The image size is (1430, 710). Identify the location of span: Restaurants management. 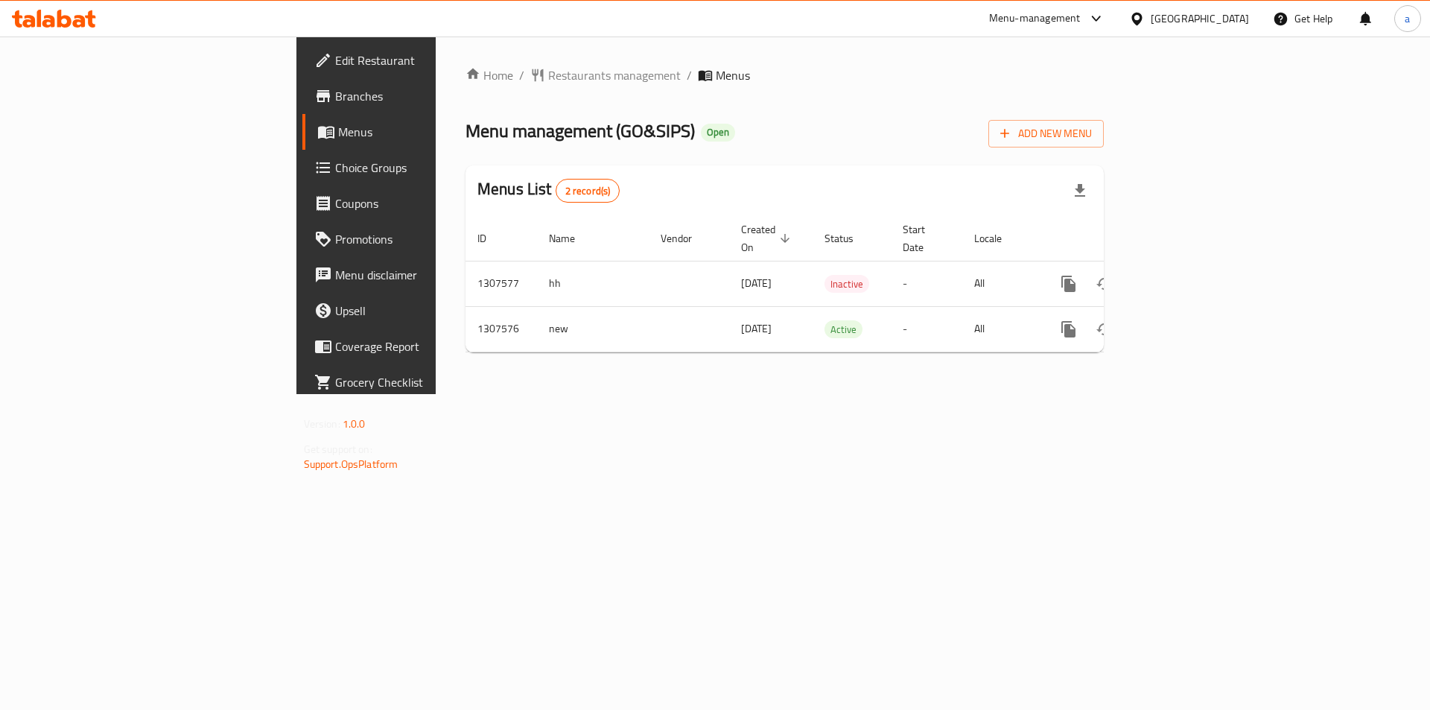
(615, 75).